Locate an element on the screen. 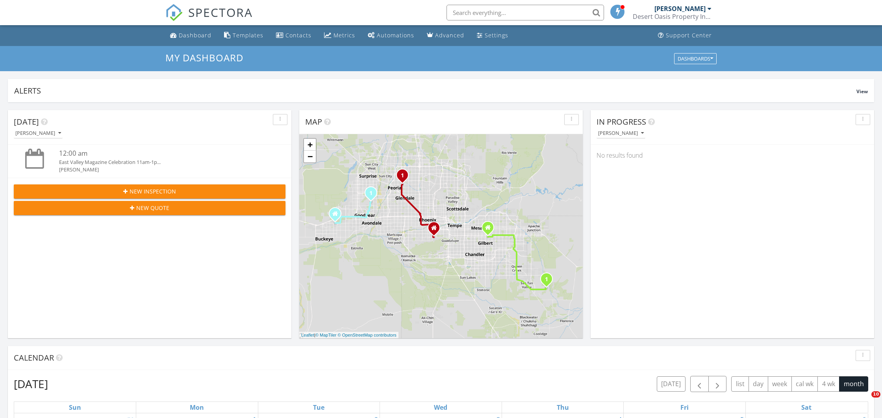  a: Settings is located at coordinates (492, 35).